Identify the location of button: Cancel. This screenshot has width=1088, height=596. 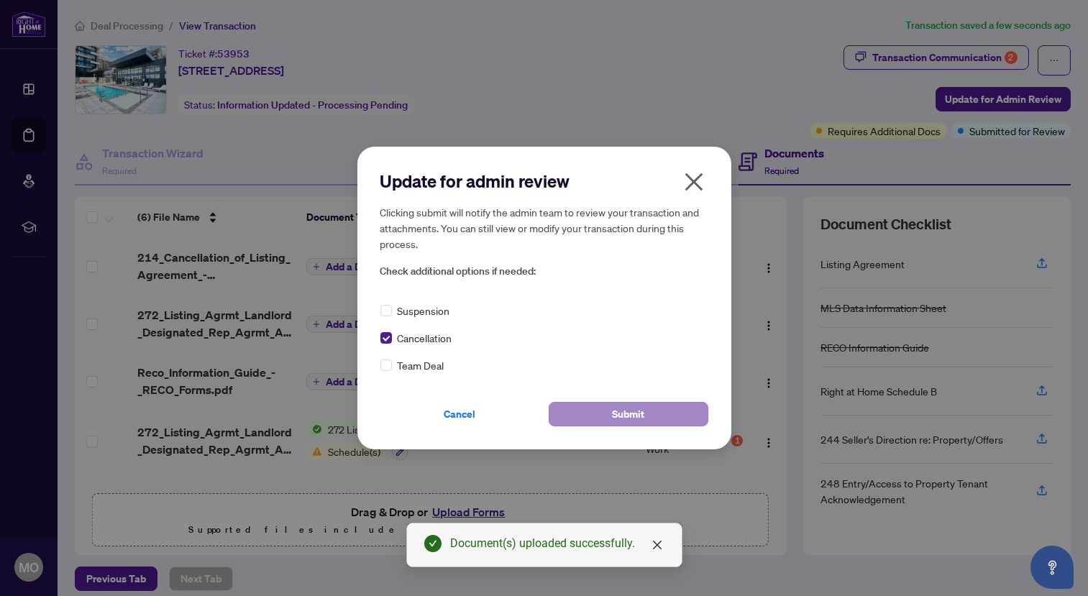
(460, 414).